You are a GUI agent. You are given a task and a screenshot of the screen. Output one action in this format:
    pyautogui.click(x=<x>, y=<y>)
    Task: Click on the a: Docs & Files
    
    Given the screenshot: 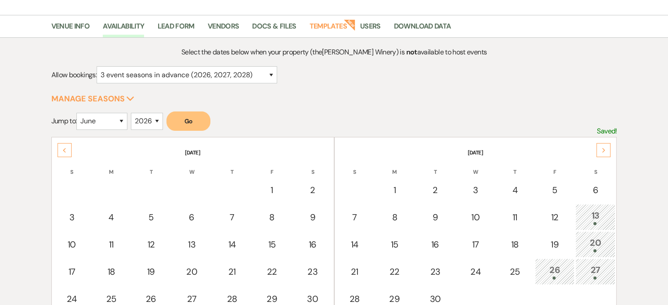 What is the action you would take?
    pyautogui.click(x=274, y=29)
    